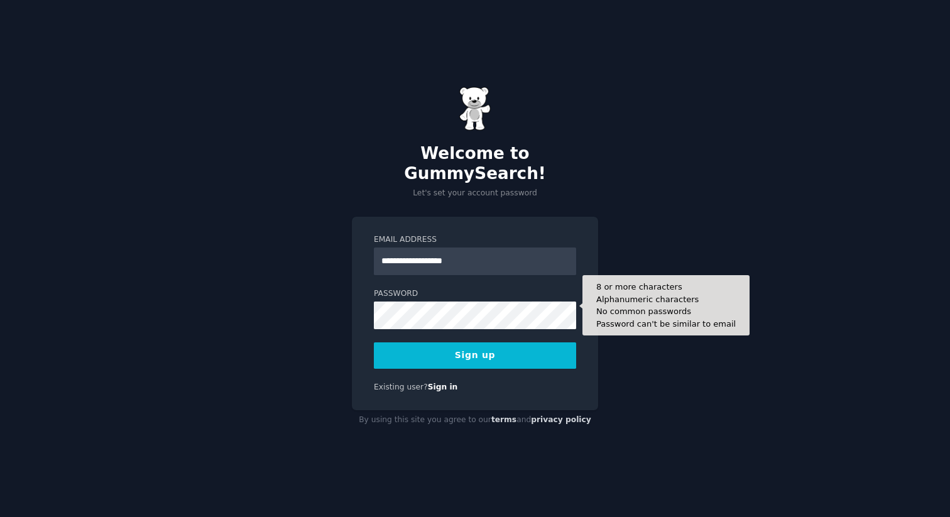 The width and height of the screenshot is (950, 517). Describe the element at coordinates (401, 387) in the screenshot. I see `span: Existing user?` at that location.